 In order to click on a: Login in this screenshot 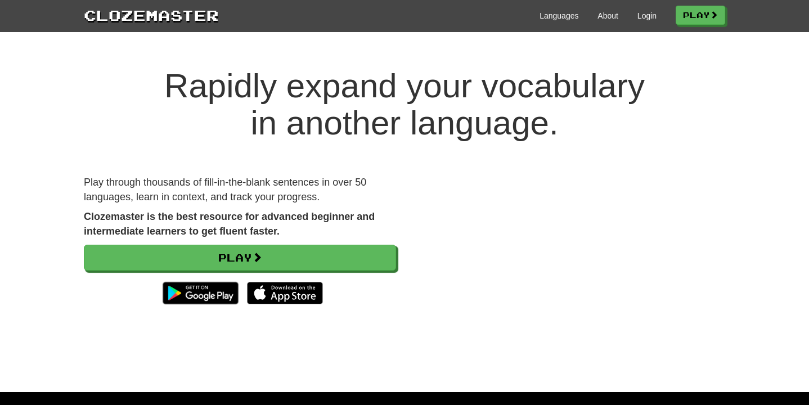, I will do `click(647, 16)`.